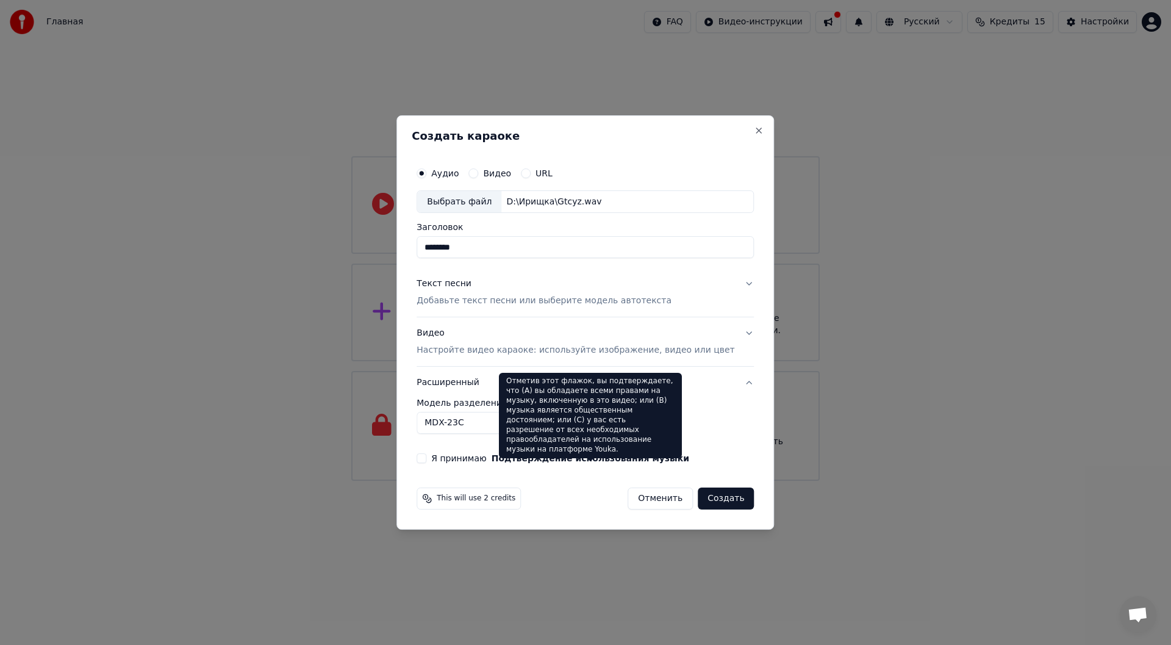  Describe the element at coordinates (544, 173) in the screenshot. I see `label: URL` at that location.